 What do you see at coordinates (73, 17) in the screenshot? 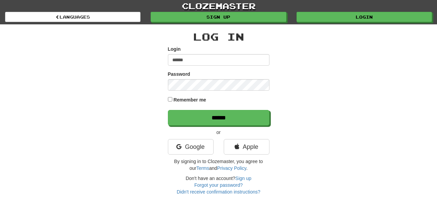
I see `a: Languages` at bounding box center [73, 17].